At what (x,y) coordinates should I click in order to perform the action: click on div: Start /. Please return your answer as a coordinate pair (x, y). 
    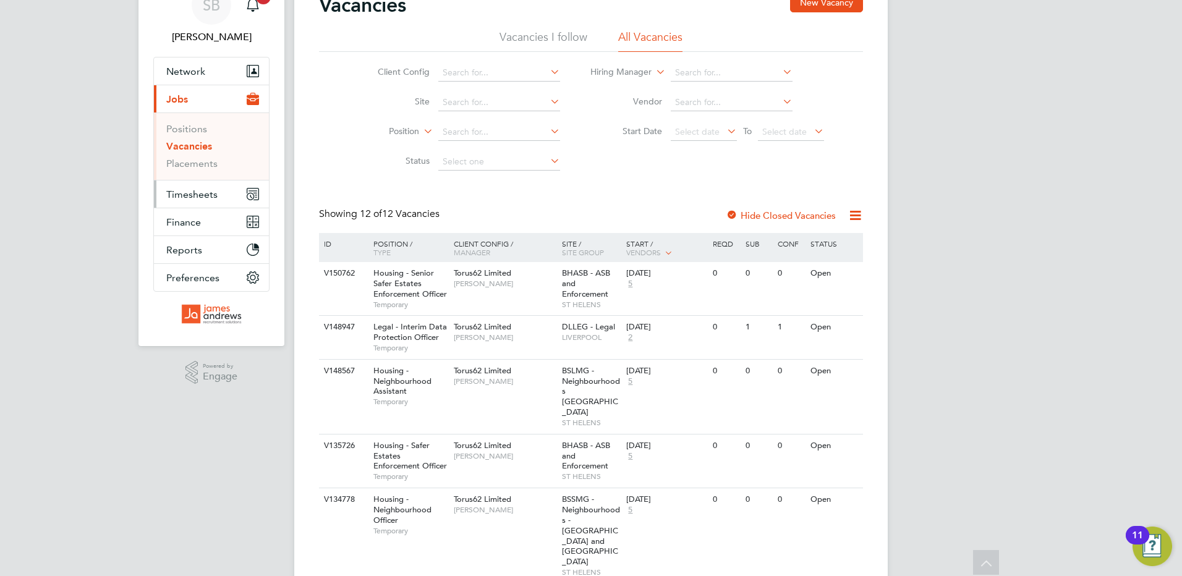
    Looking at the image, I should click on (666, 249).